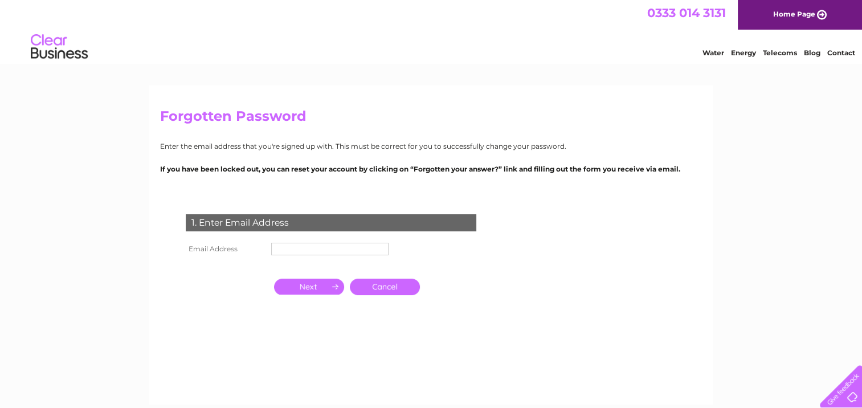  I want to click on div: 1. Enter Email Address, so click(331, 223).